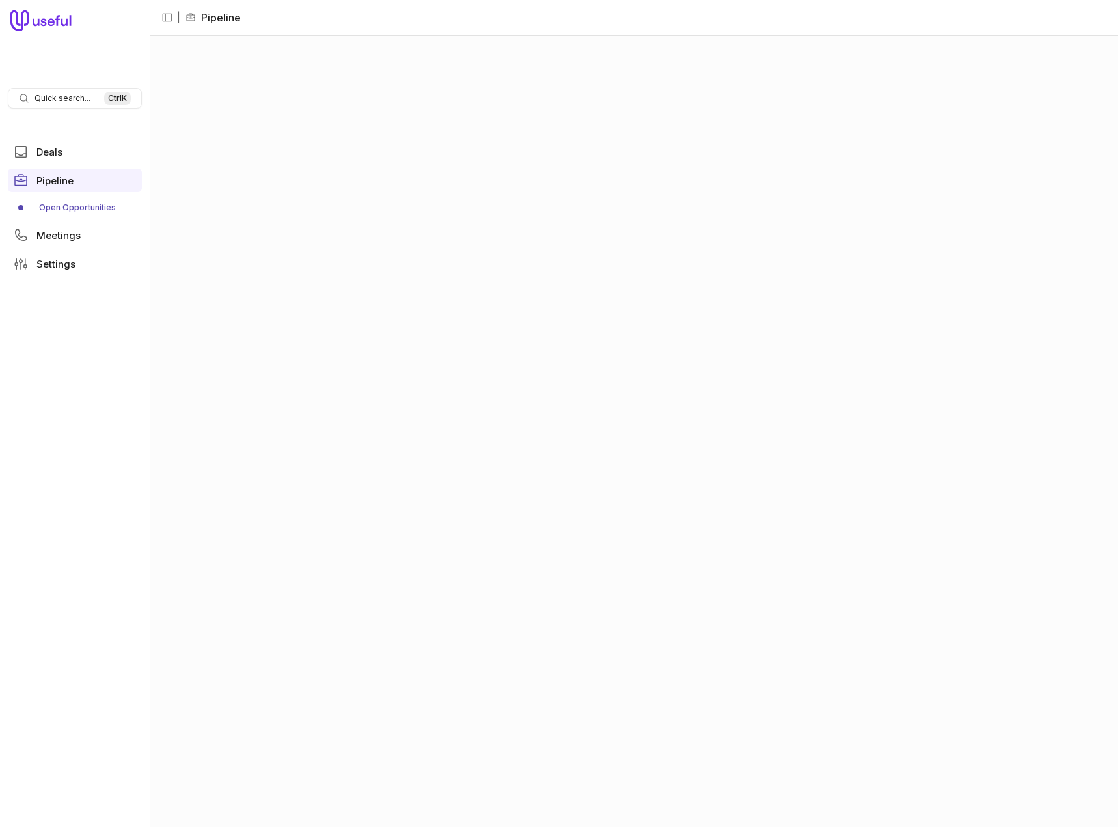 The height and width of the screenshot is (827, 1118). Describe the element at coordinates (55, 180) in the screenshot. I see `span: Pipeline` at that location.